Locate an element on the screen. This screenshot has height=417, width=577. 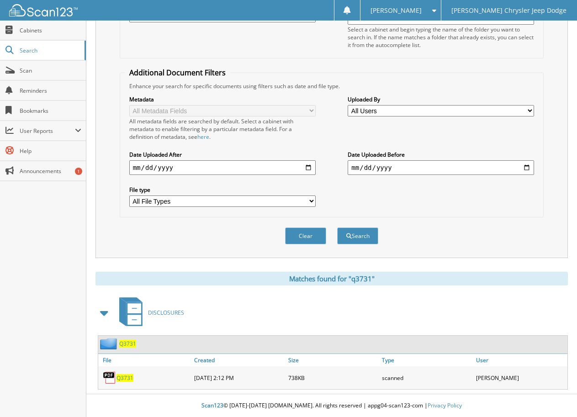
div: 738KB is located at coordinates (333, 378).